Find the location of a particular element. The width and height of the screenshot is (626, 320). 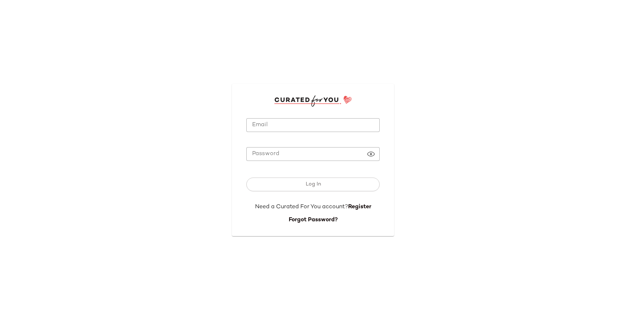

a: Register is located at coordinates (359, 207).